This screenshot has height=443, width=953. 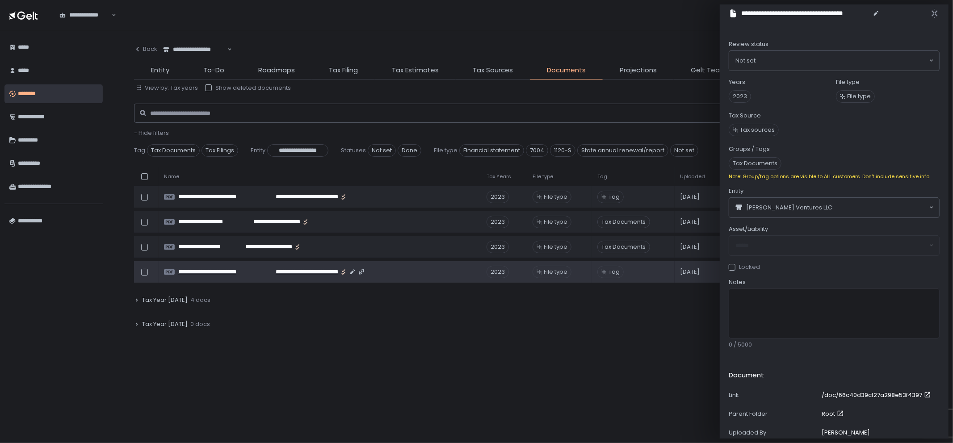 What do you see at coordinates (214, 70) in the screenshot?
I see `span: To-Do` at bounding box center [214, 70].